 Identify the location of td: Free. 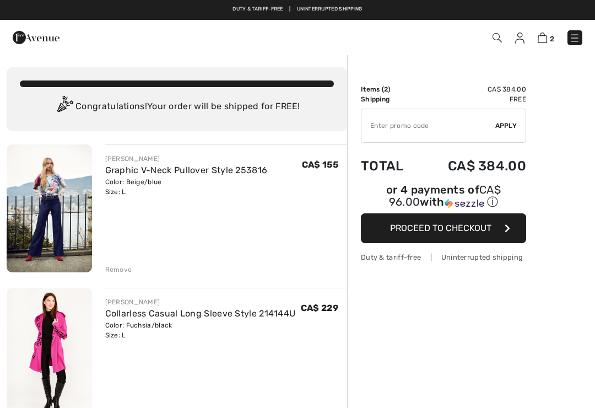
(473, 99).